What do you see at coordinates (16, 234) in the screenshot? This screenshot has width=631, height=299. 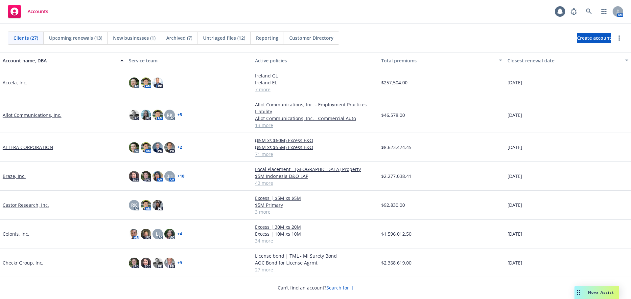 I see `a: Celonis, Inc.` at bounding box center [16, 234].